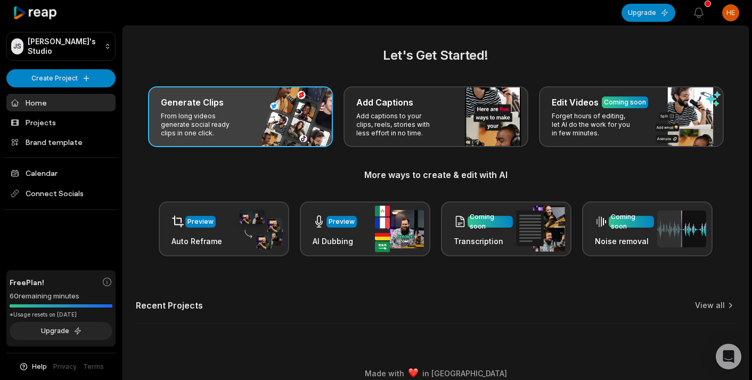 This screenshot has width=752, height=380. I want to click on h2: Recent Projects, so click(169, 305).